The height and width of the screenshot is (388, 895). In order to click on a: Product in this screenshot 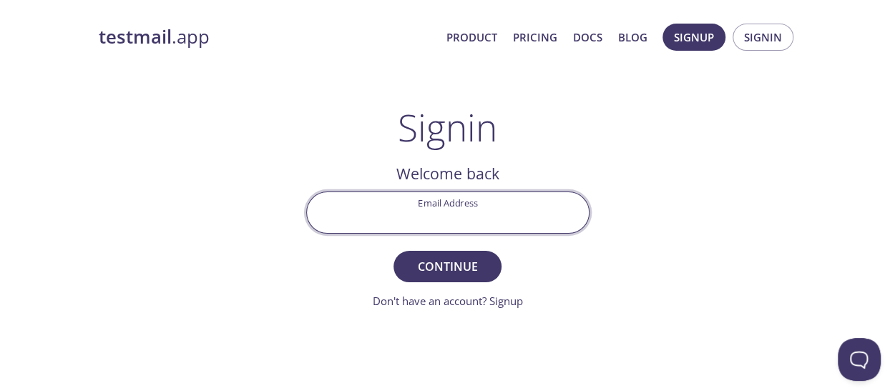, I will do `click(471, 37)`.